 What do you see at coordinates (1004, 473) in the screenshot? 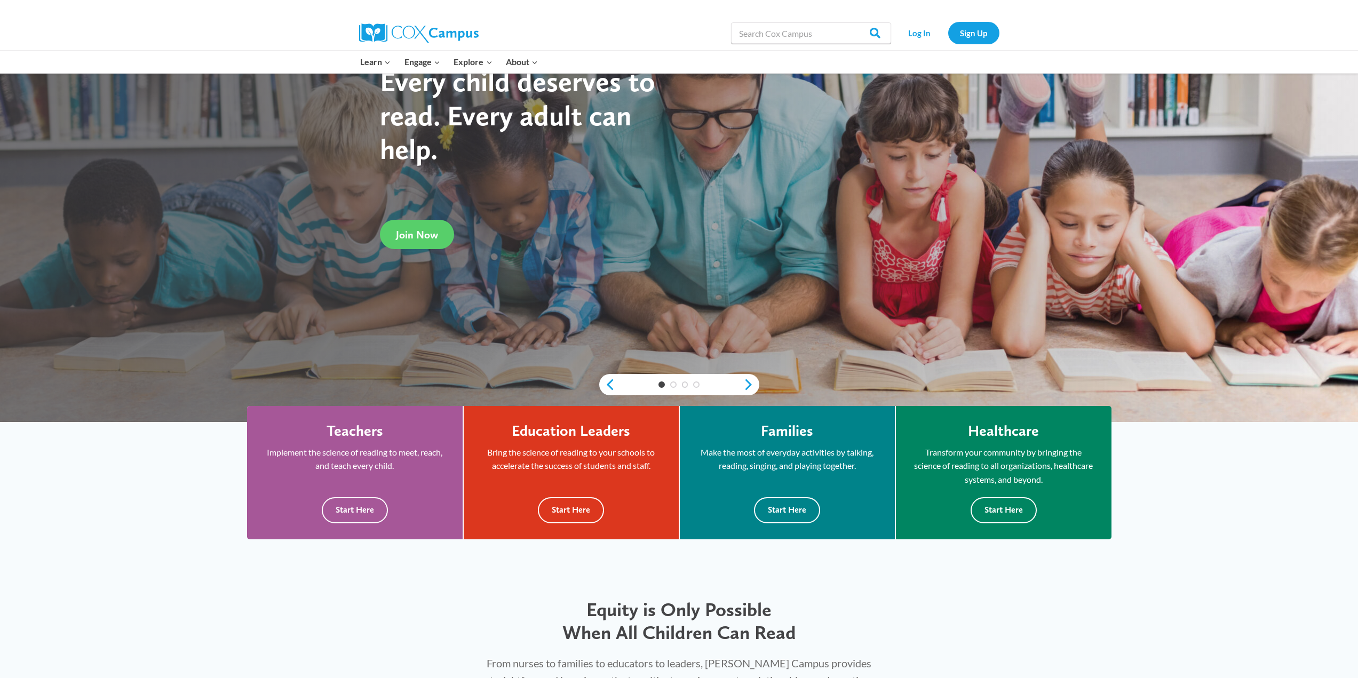
I see `a: Healthcare Transform your community by bringing the science of reading to all organizations, heal...` at bounding box center [1004, 473].